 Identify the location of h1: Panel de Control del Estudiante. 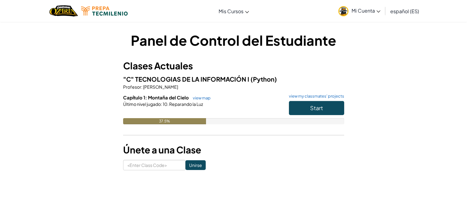
(233, 40).